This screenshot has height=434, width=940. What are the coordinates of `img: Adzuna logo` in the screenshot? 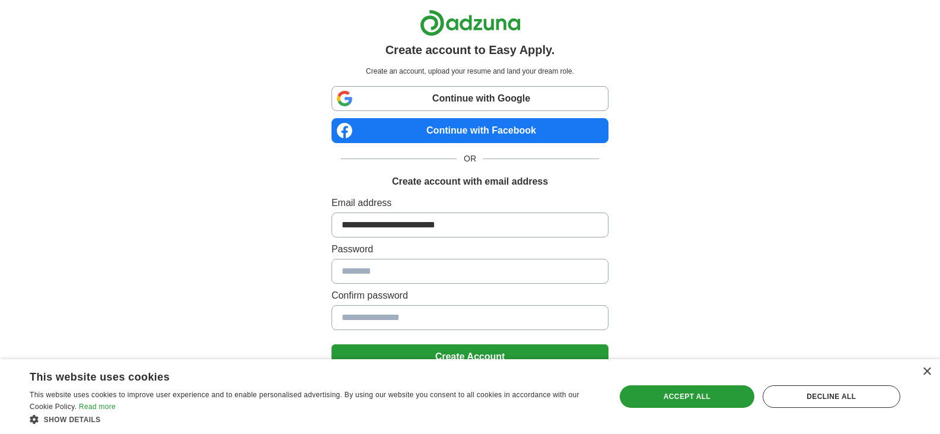 It's located at (470, 23).